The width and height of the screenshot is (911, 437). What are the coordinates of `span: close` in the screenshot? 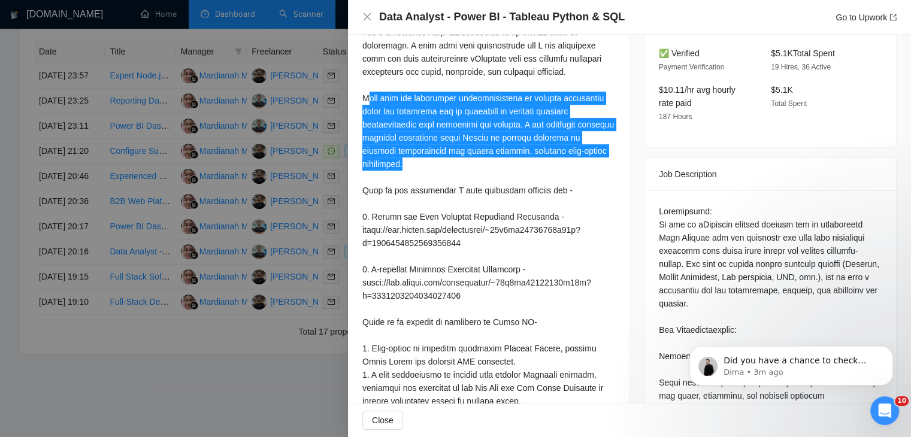 It's located at (367, 17).